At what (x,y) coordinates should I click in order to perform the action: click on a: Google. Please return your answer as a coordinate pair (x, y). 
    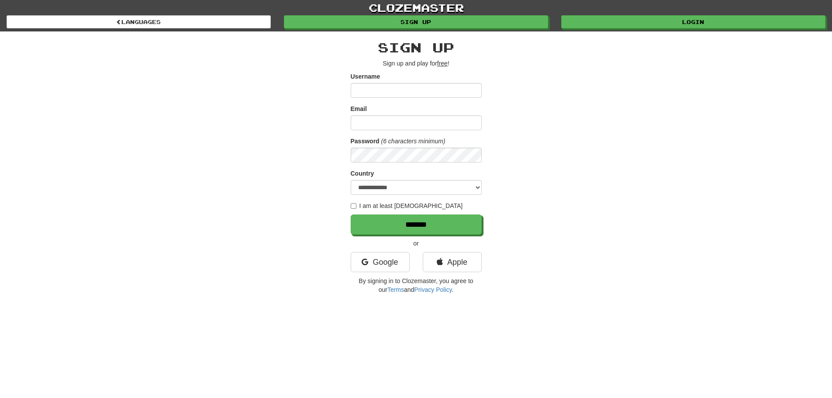
    Looking at the image, I should click on (380, 262).